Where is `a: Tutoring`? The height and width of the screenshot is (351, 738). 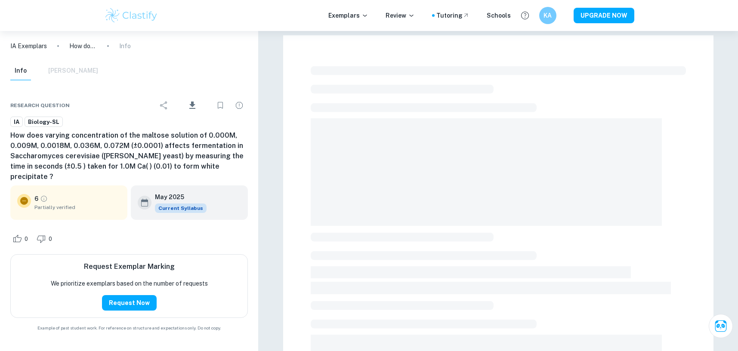
a: Tutoring is located at coordinates (453, 15).